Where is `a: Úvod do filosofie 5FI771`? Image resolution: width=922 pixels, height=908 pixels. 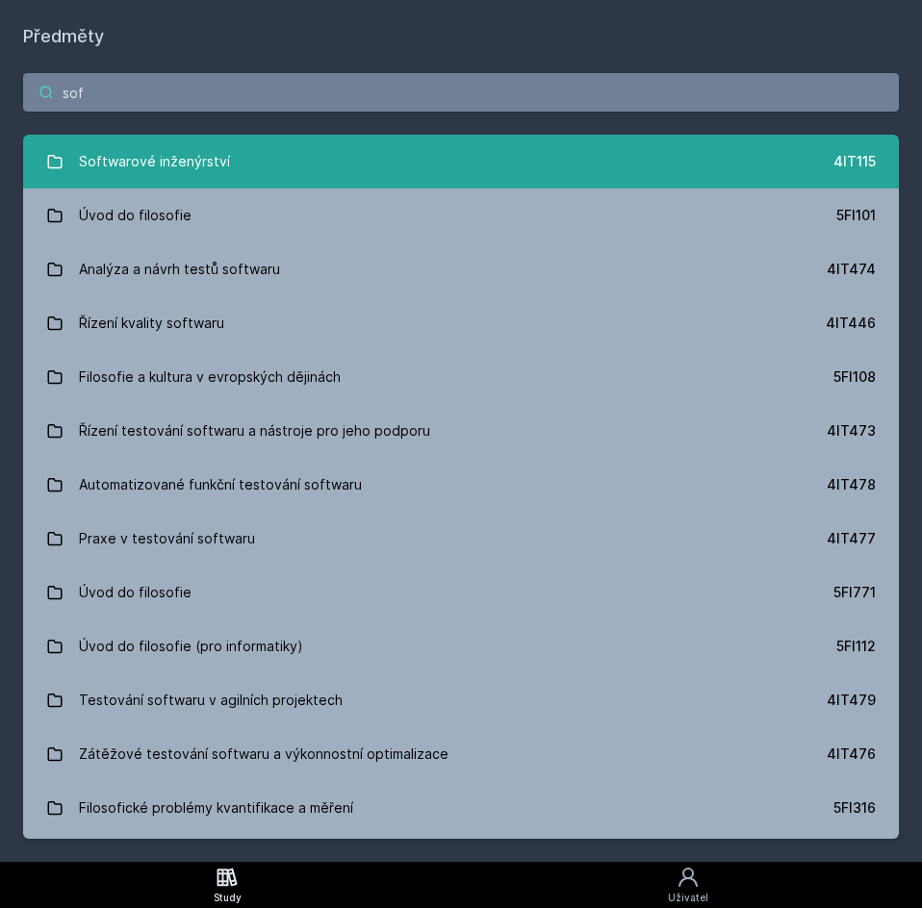
a: Úvod do filosofie 5FI771 is located at coordinates (461, 593).